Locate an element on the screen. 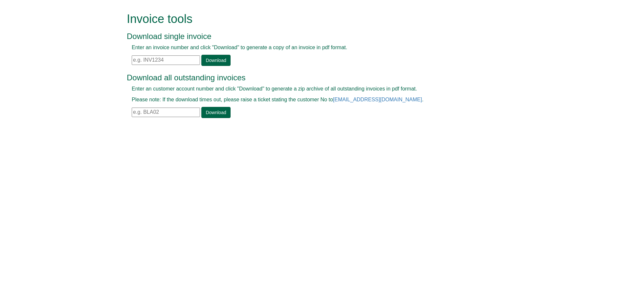 The width and height of the screenshot is (628, 303). p: Enter an customer account number and click "Download" to generate a zip archive of all outstandin... is located at coordinates (306, 89).